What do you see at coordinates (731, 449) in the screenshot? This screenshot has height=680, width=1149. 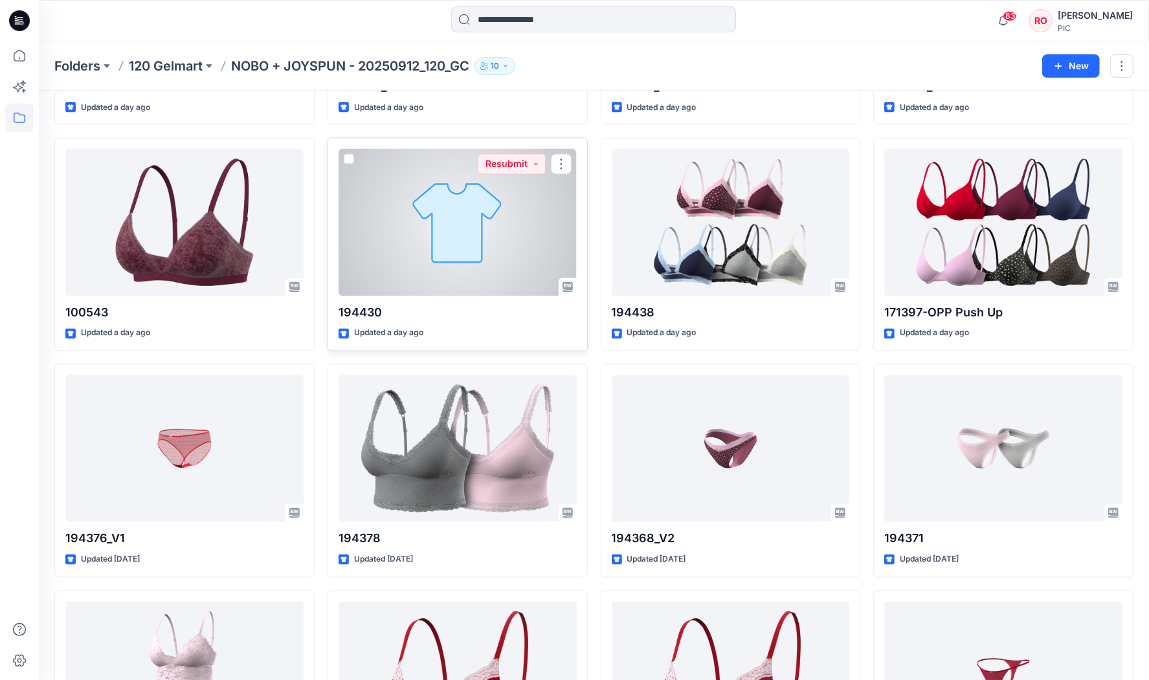 I see `a: 194368_V2` at bounding box center [731, 449].